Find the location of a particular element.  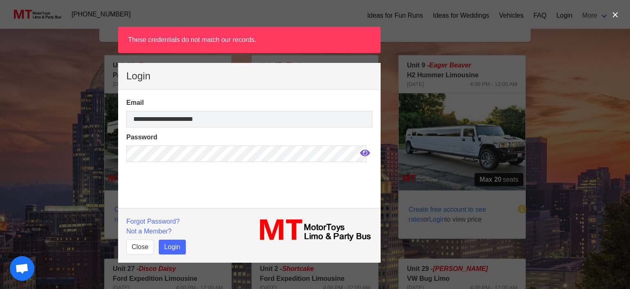

p: Login is located at coordinates (250, 76).